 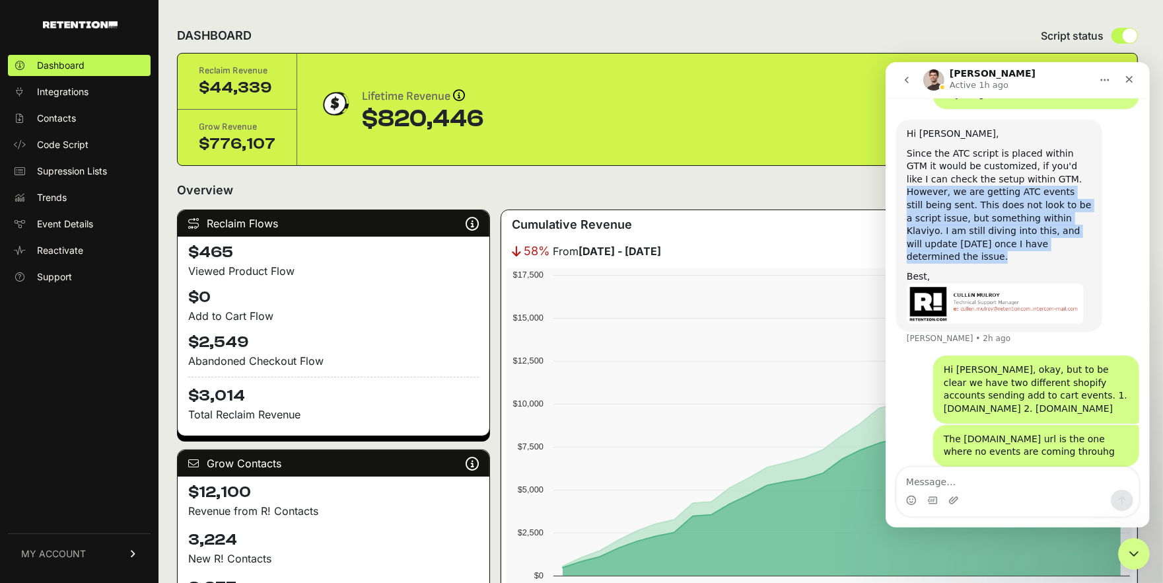 I want to click on span: Event Details, so click(x=65, y=224).